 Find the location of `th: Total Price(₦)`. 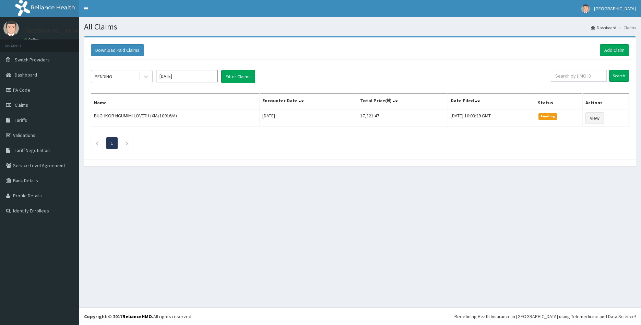

th: Total Price(₦) is located at coordinates (402, 101).